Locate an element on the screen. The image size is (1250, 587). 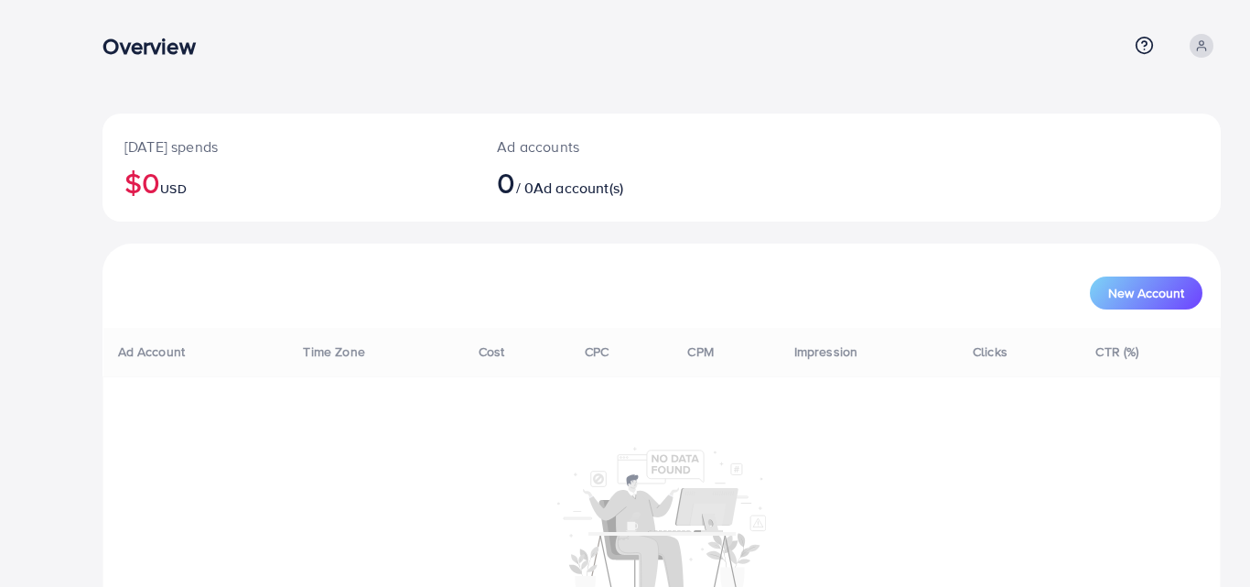
span: Ad account(s) is located at coordinates (578, 188).